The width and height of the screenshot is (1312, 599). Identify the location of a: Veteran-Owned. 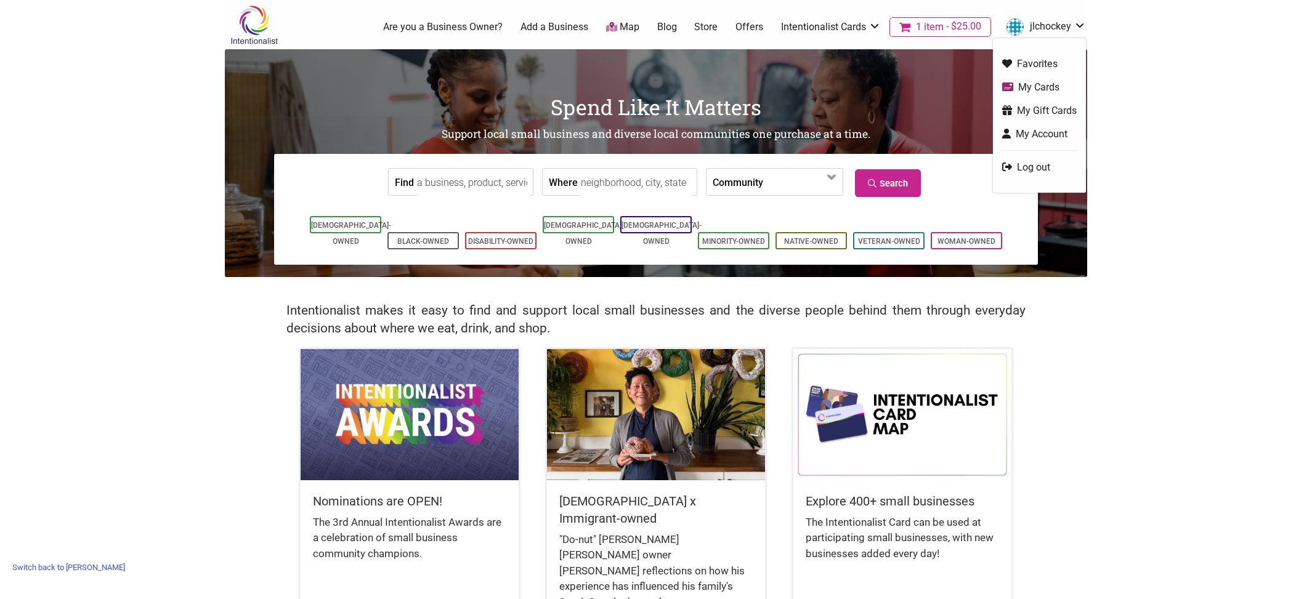
(889, 241).